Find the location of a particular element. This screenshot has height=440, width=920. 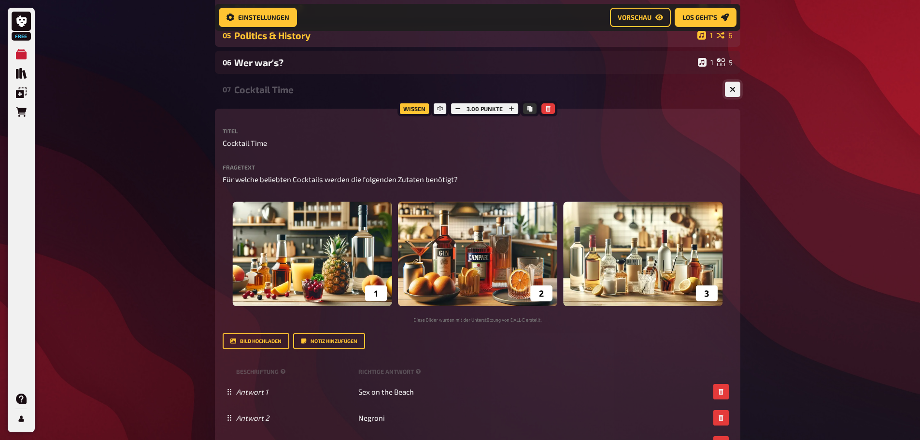

div: Wissen is located at coordinates (414, 109).